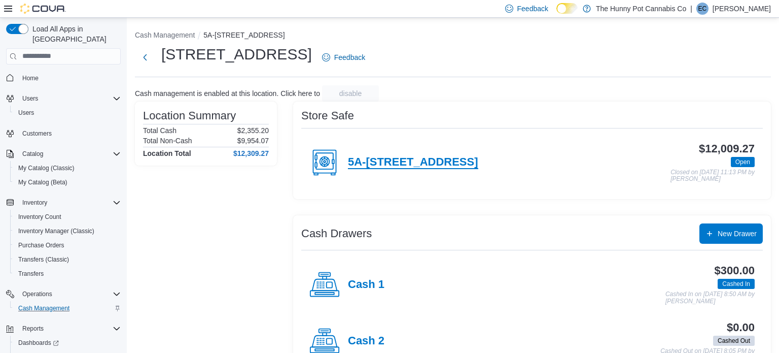 The image size is (779, 353). Describe the element at coordinates (727, 149) in the screenshot. I see `h3: $12,009.27` at that location.